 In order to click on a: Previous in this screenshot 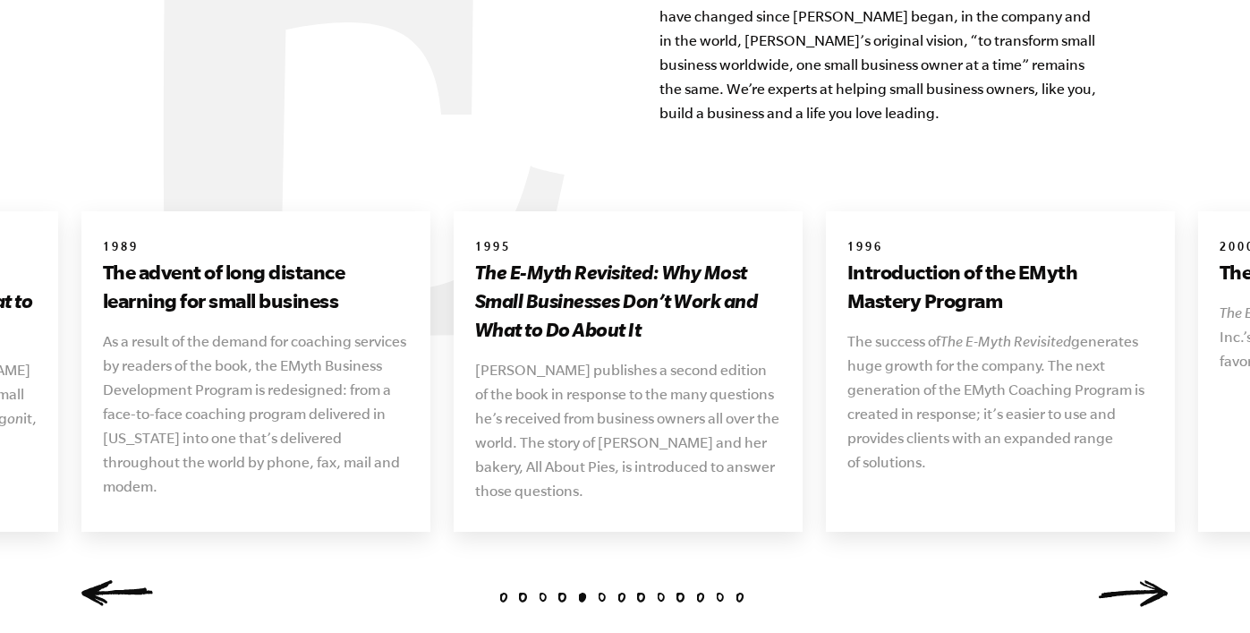, I will do `click(117, 593)`.